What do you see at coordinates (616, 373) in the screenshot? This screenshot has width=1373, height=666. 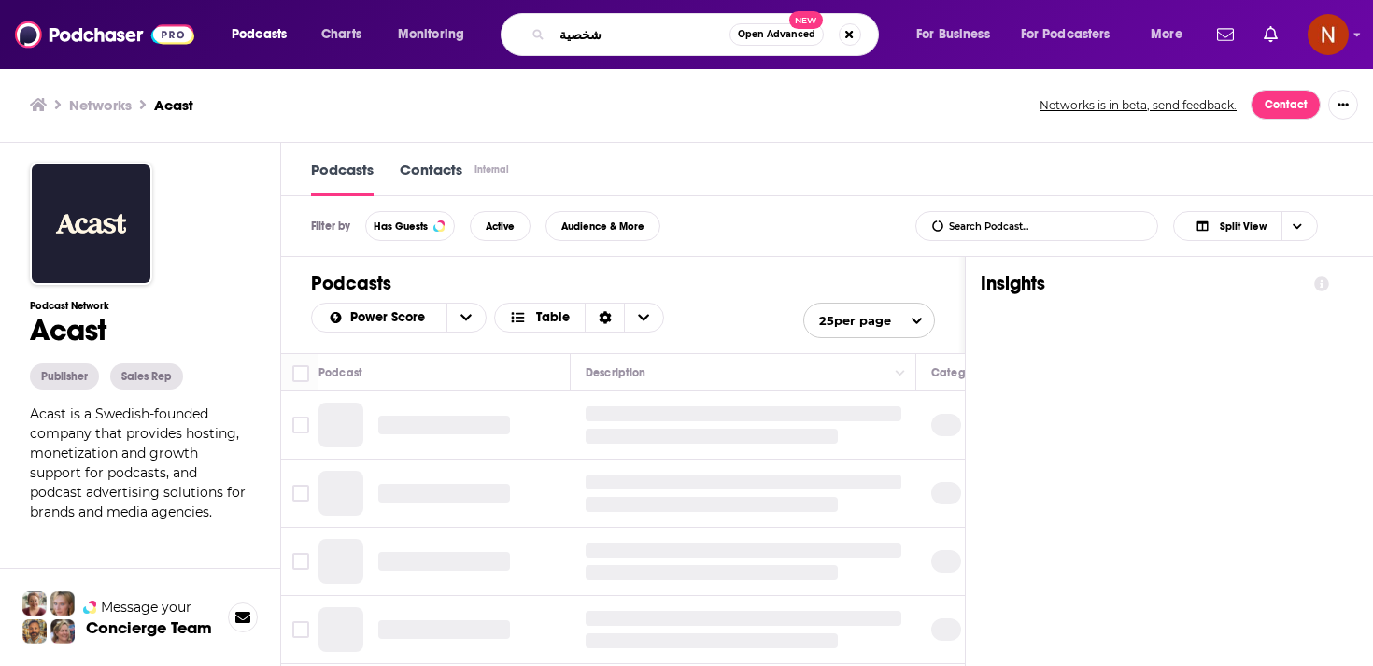 I see `div: Description` at bounding box center [616, 373].